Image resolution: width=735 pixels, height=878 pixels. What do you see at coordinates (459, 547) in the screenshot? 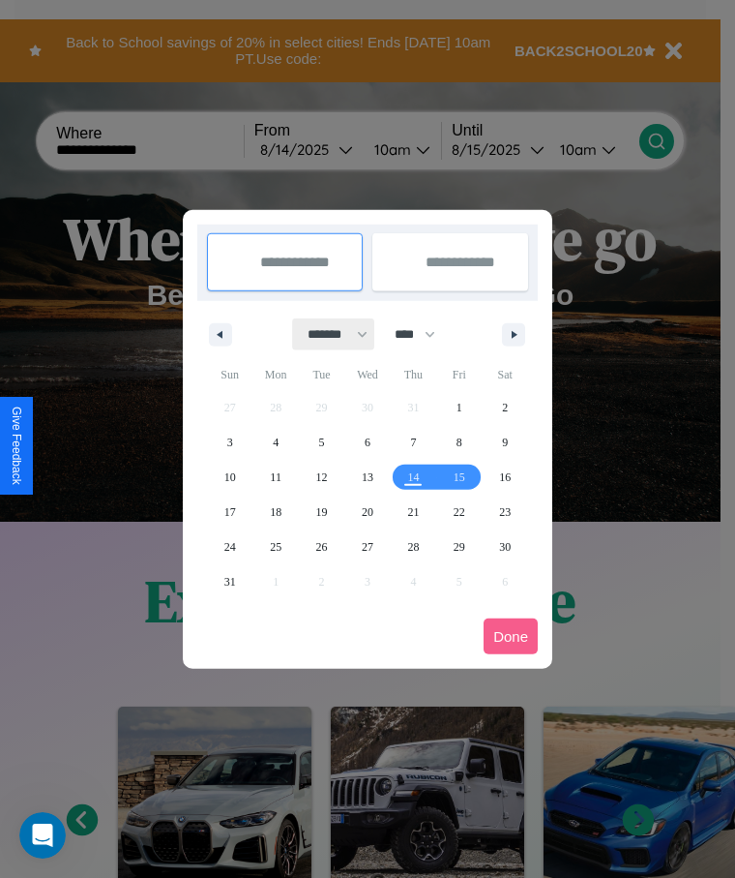
I see `button: 29` at bounding box center [459, 547].